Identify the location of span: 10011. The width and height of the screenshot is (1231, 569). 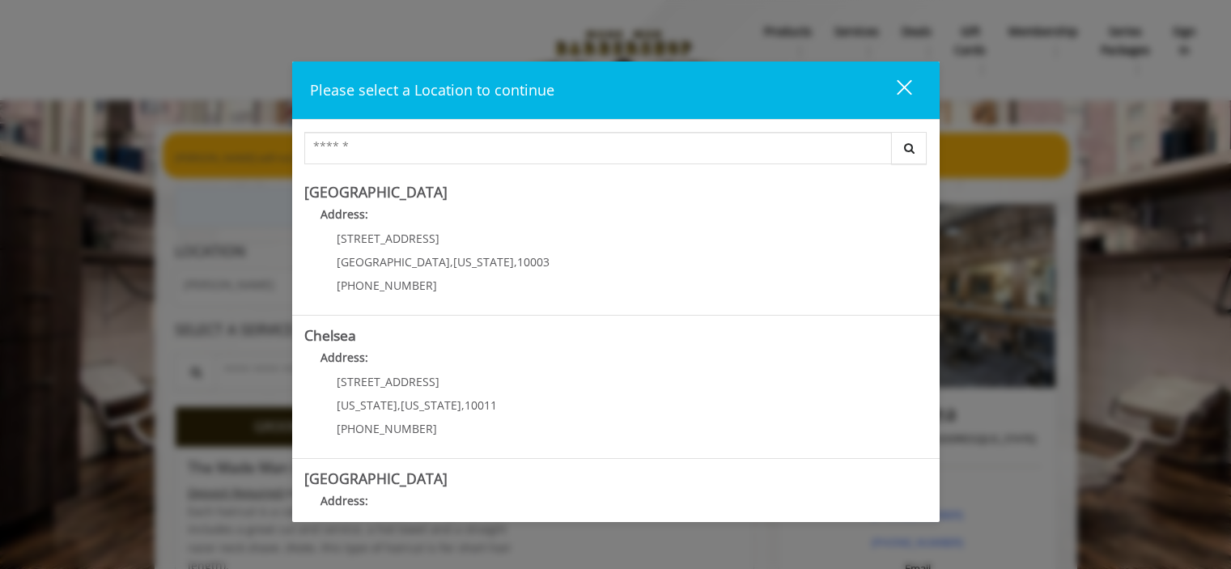
(481, 405).